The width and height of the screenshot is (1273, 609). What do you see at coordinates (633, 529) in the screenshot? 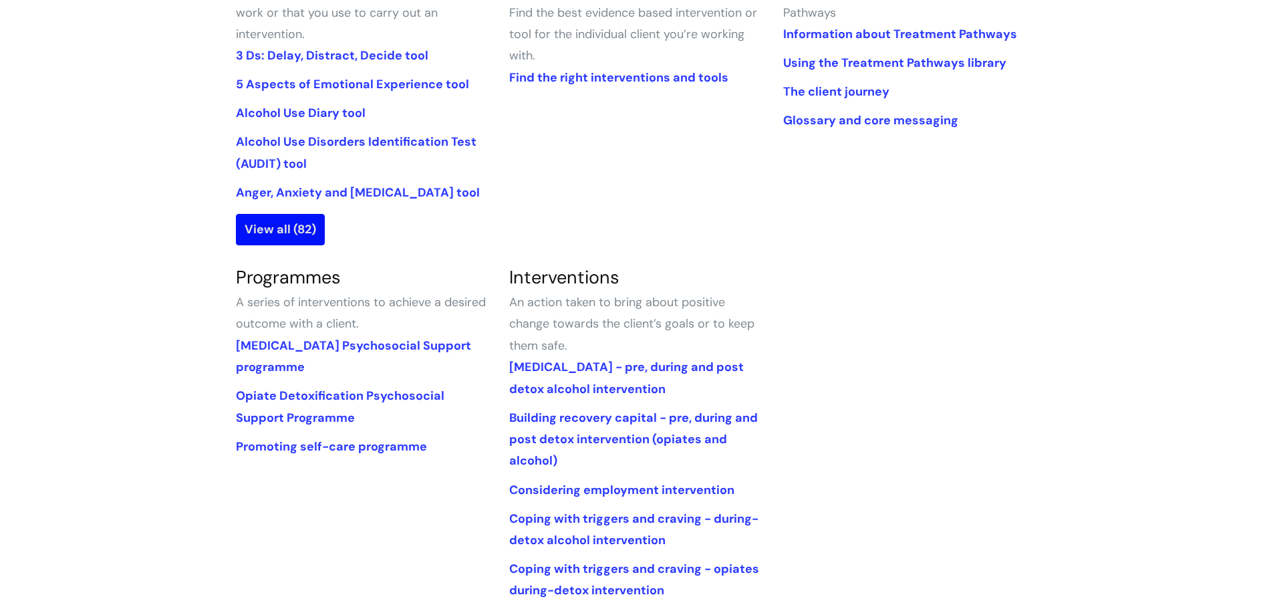
I see `a: Coping with triggers and craving - during-detox alcohol intervention` at bounding box center [633, 529].